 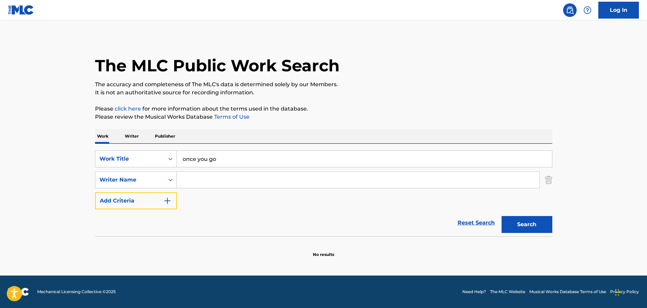 I want to click on form: Search Form, so click(x=324, y=193).